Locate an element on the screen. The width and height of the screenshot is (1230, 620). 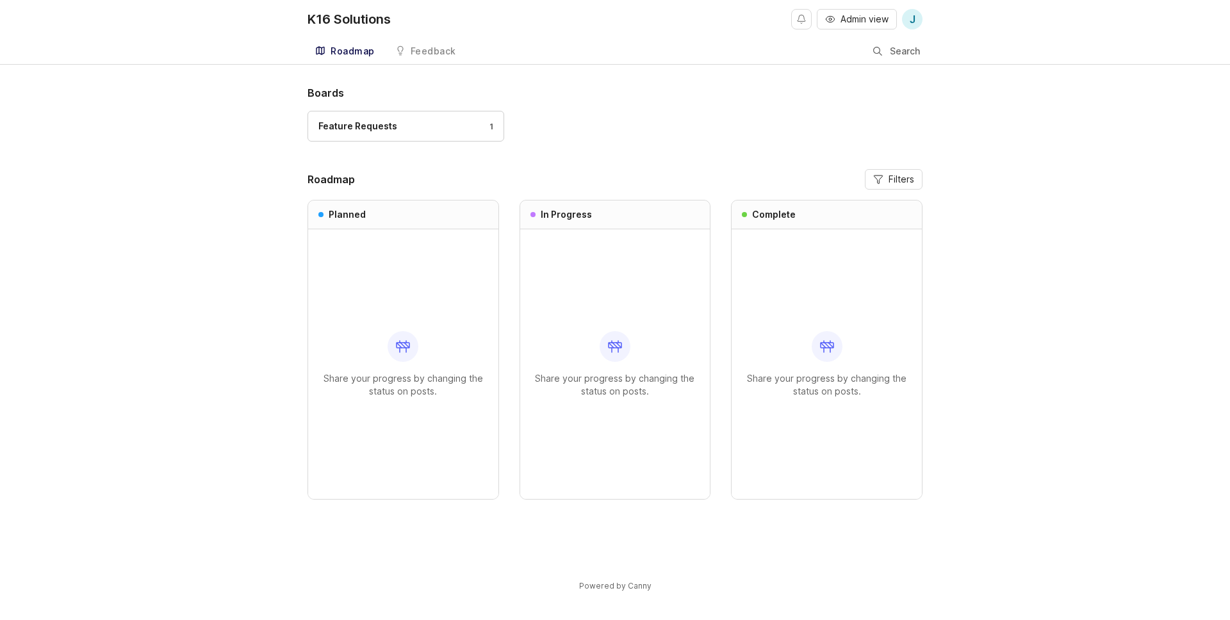
button: Admin view is located at coordinates (856, 19).